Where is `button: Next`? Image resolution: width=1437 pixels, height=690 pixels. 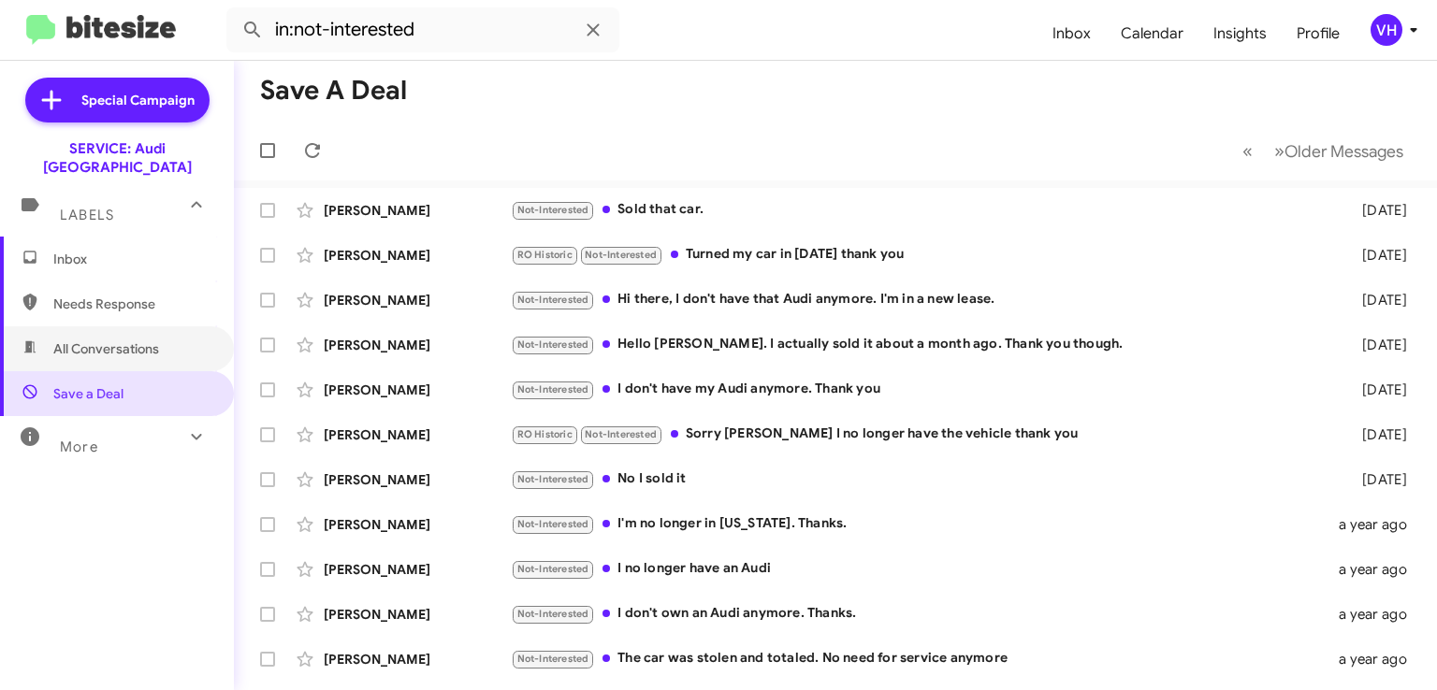 button: Next is located at coordinates (1338, 151).